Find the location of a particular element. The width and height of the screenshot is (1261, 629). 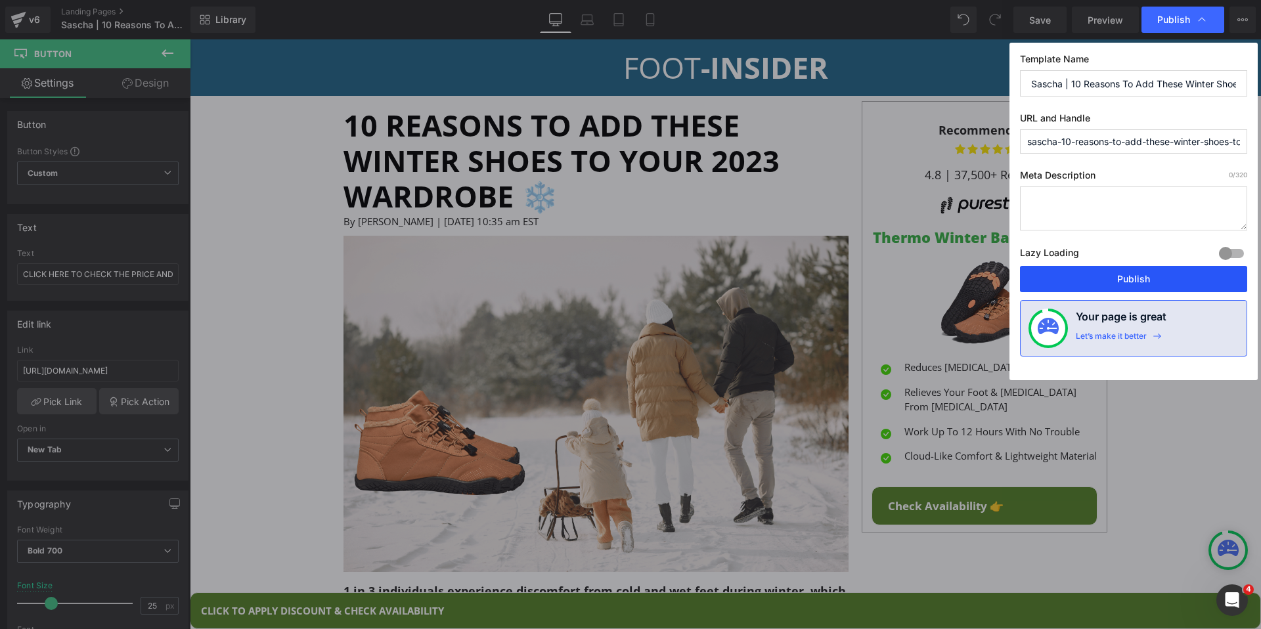

p: Work Up To 12 Hours With No Trouble is located at coordinates (811, 392).